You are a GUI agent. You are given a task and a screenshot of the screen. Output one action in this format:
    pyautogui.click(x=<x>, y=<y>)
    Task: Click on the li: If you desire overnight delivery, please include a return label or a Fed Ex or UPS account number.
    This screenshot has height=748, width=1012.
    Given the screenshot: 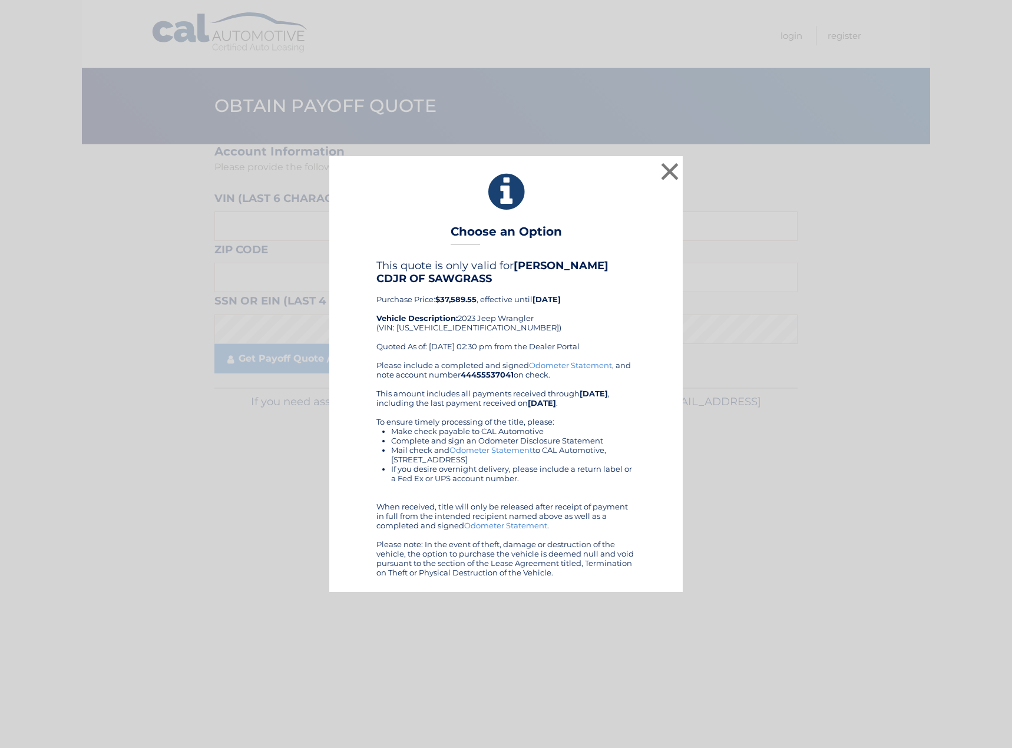 What is the action you would take?
    pyautogui.click(x=513, y=474)
    